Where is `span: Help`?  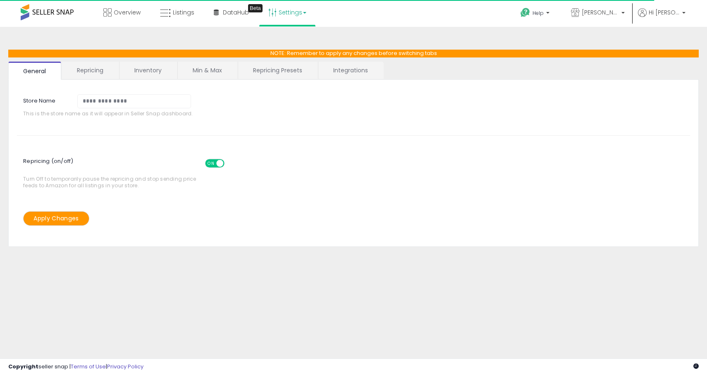 span: Help is located at coordinates (538, 13).